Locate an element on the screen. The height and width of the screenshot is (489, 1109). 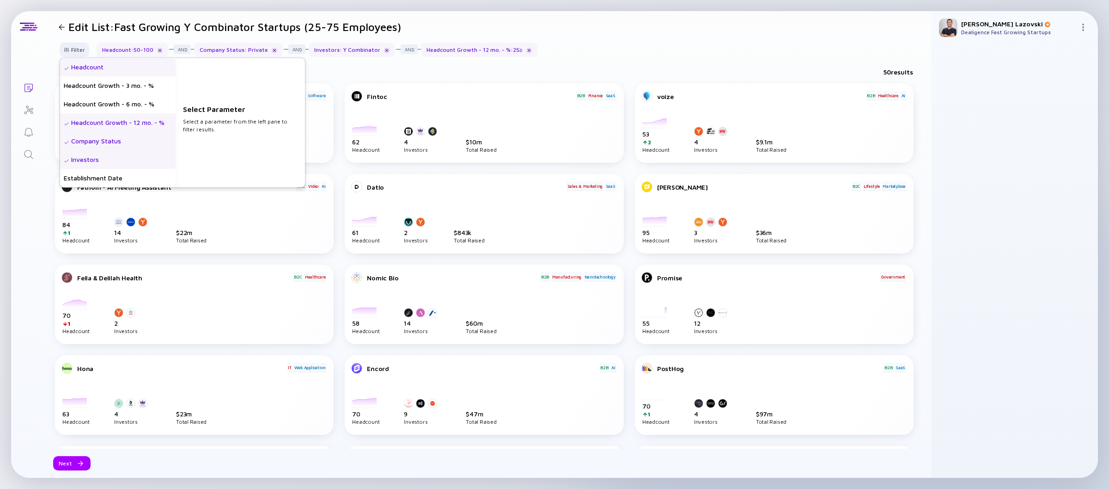
div: Filter is located at coordinates (74, 49).